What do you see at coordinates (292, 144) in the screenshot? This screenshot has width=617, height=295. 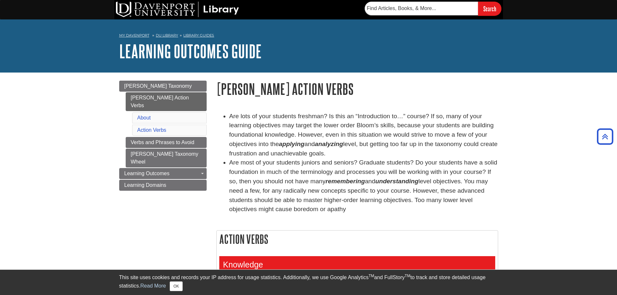 I see `strong: applying` at bounding box center [292, 144].